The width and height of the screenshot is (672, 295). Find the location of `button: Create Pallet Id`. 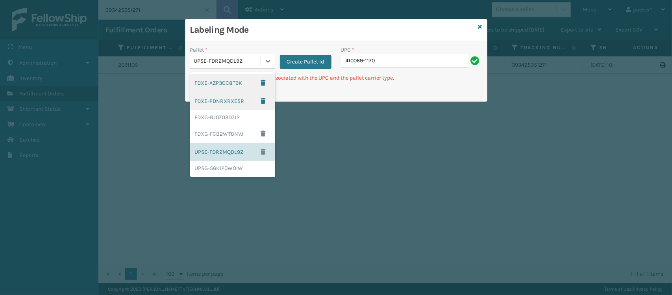

button: Create Pallet Id is located at coordinates (306, 62).